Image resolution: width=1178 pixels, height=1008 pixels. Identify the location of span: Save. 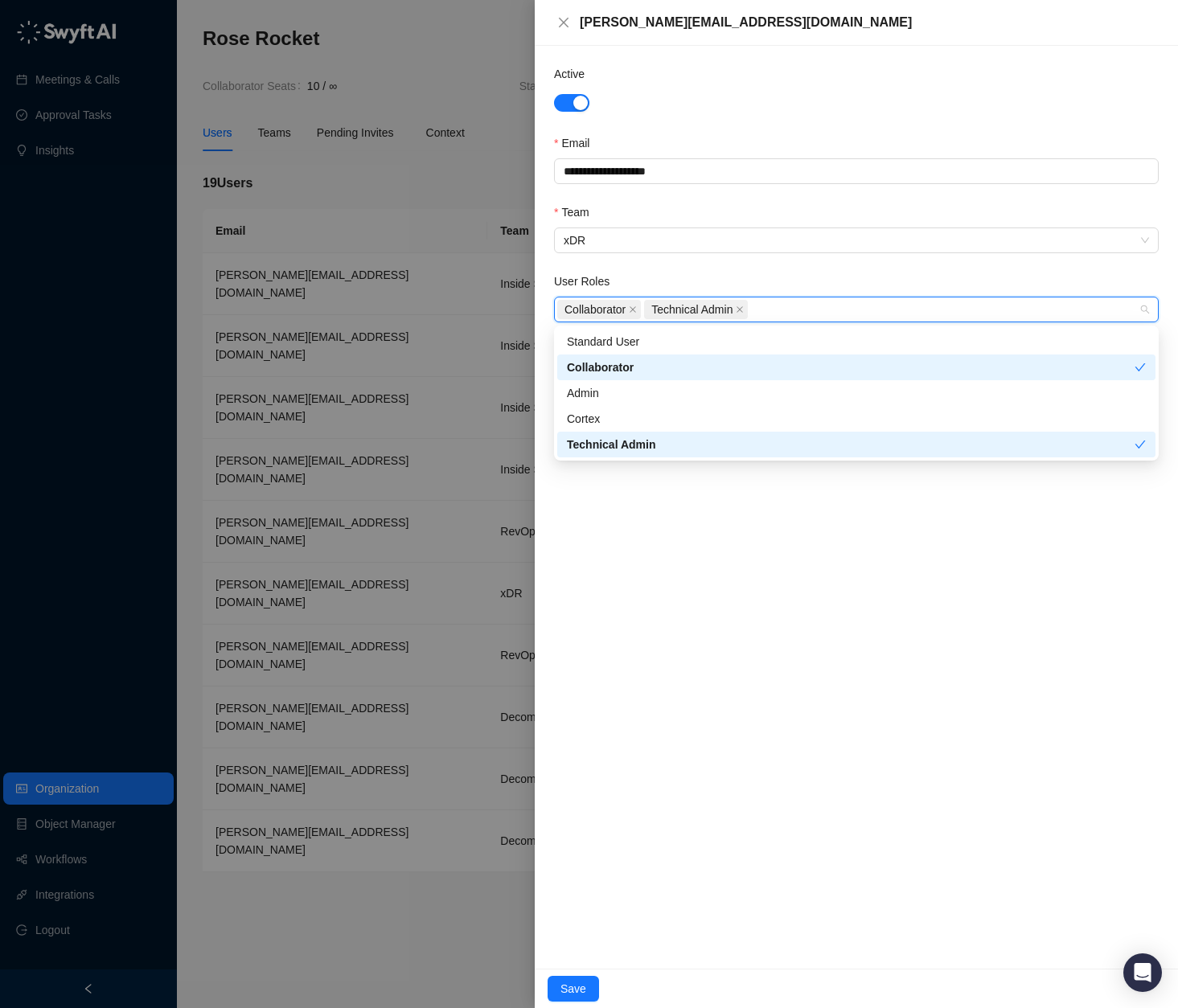
(574, 989).